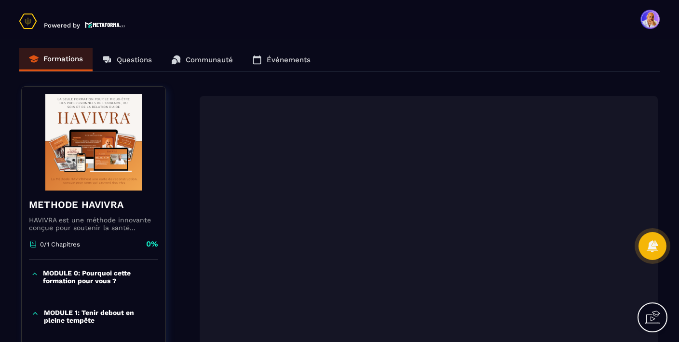 This screenshot has height=342, width=679. Describe the element at coordinates (62, 25) in the screenshot. I see `p: Powered by` at that location.